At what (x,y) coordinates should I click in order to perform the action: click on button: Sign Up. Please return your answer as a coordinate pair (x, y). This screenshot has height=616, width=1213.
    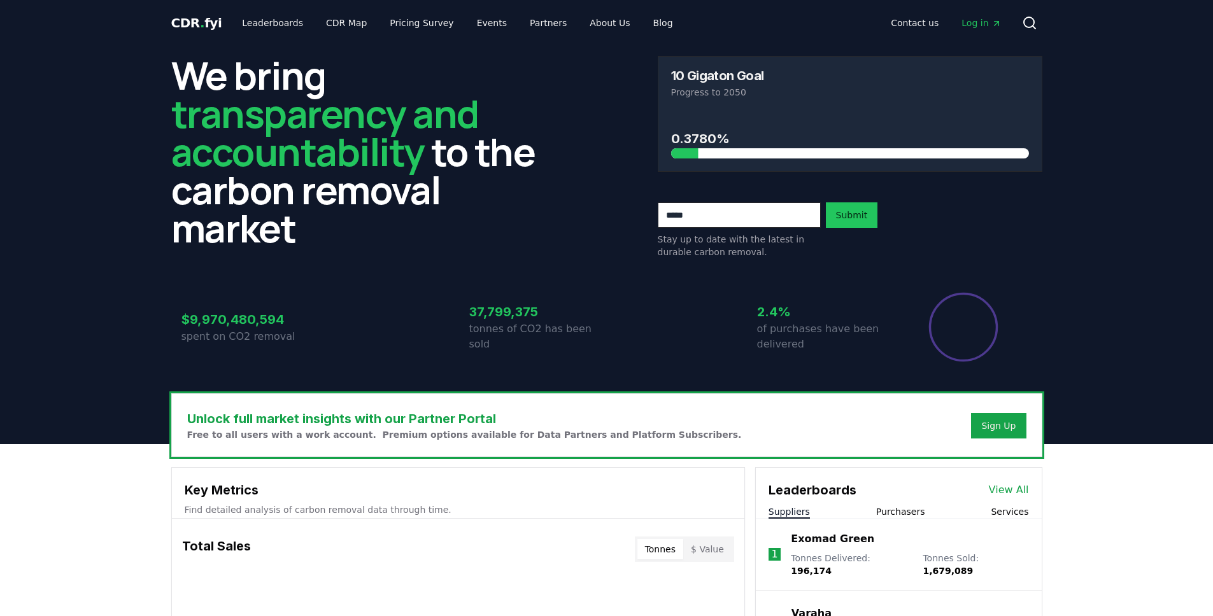
    Looking at the image, I should click on (998, 426).